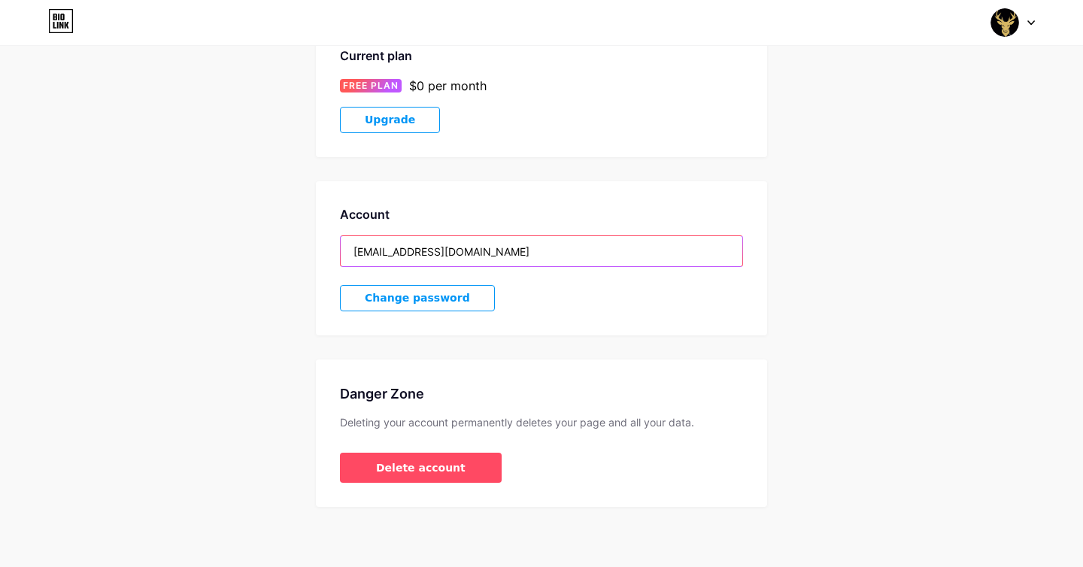 The height and width of the screenshot is (567, 1083). What do you see at coordinates (542, 393) in the screenshot?
I see `div: Danger Zone` at bounding box center [542, 393].